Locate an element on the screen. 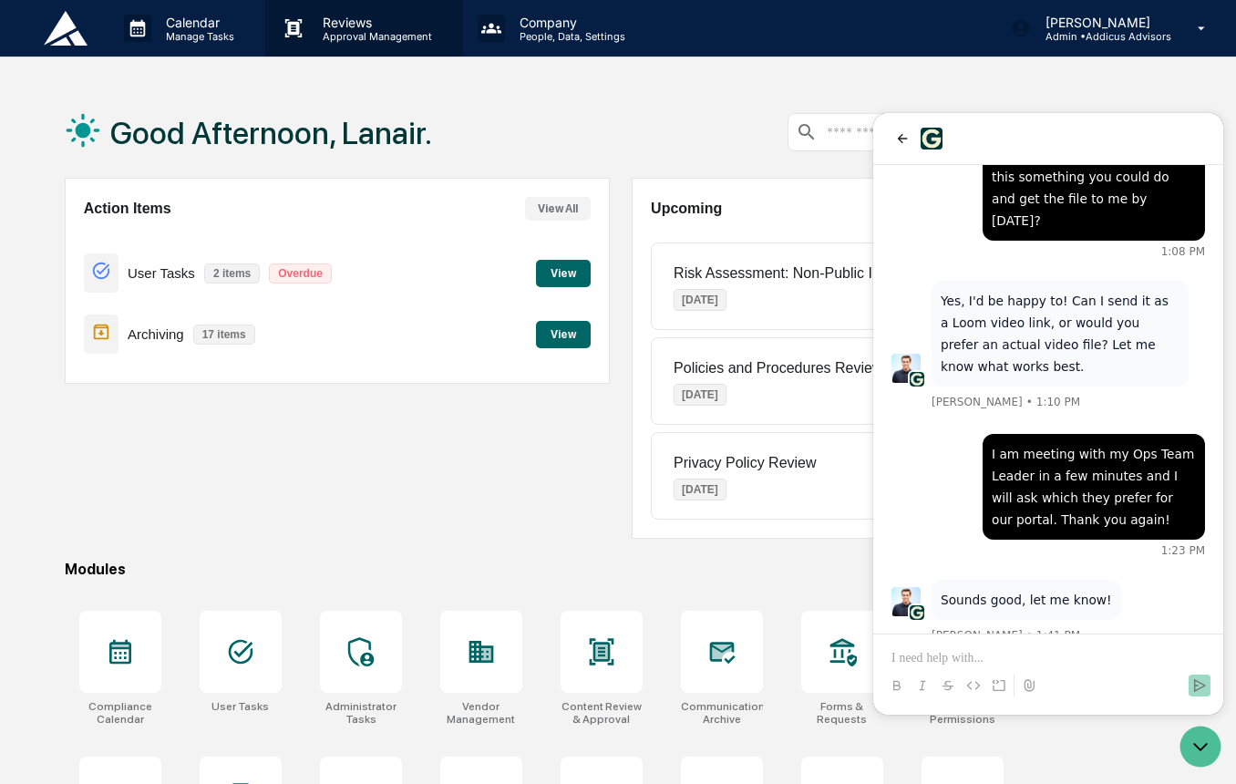 This screenshot has width=1236, height=784. p: Archiving is located at coordinates (156, 334).